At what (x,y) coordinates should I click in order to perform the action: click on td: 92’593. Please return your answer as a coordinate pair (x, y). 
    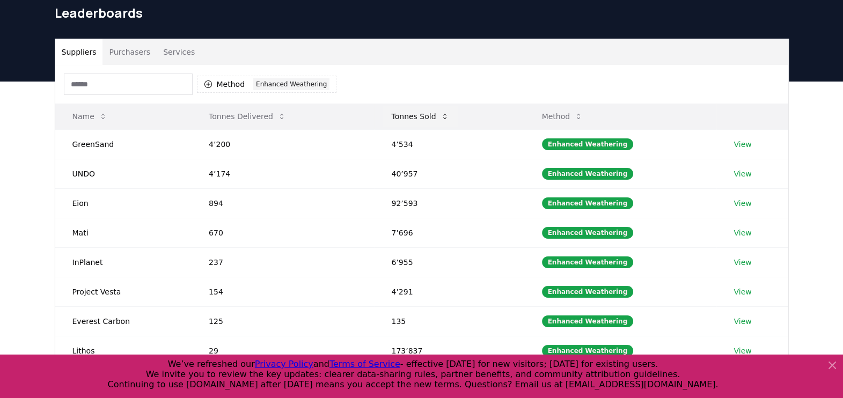
    Looking at the image, I should click on (449, 203).